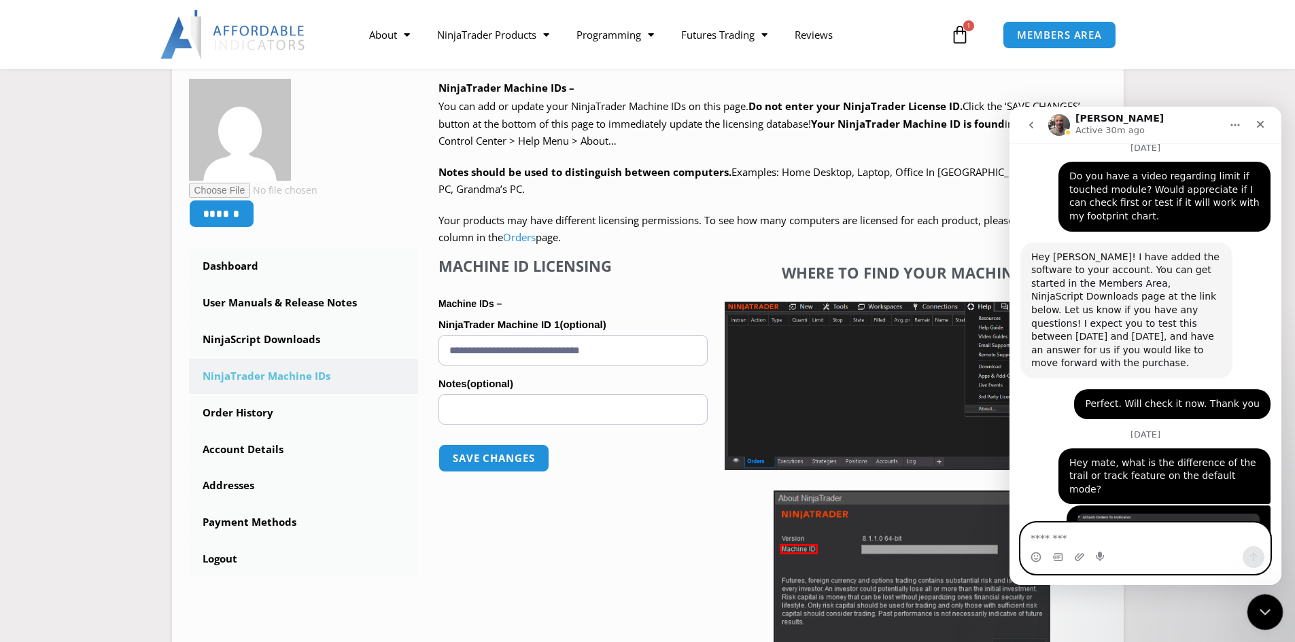 This screenshot has height=642, width=1295. What do you see at coordinates (304, 266) in the screenshot?
I see `a: Dashboard` at bounding box center [304, 266].